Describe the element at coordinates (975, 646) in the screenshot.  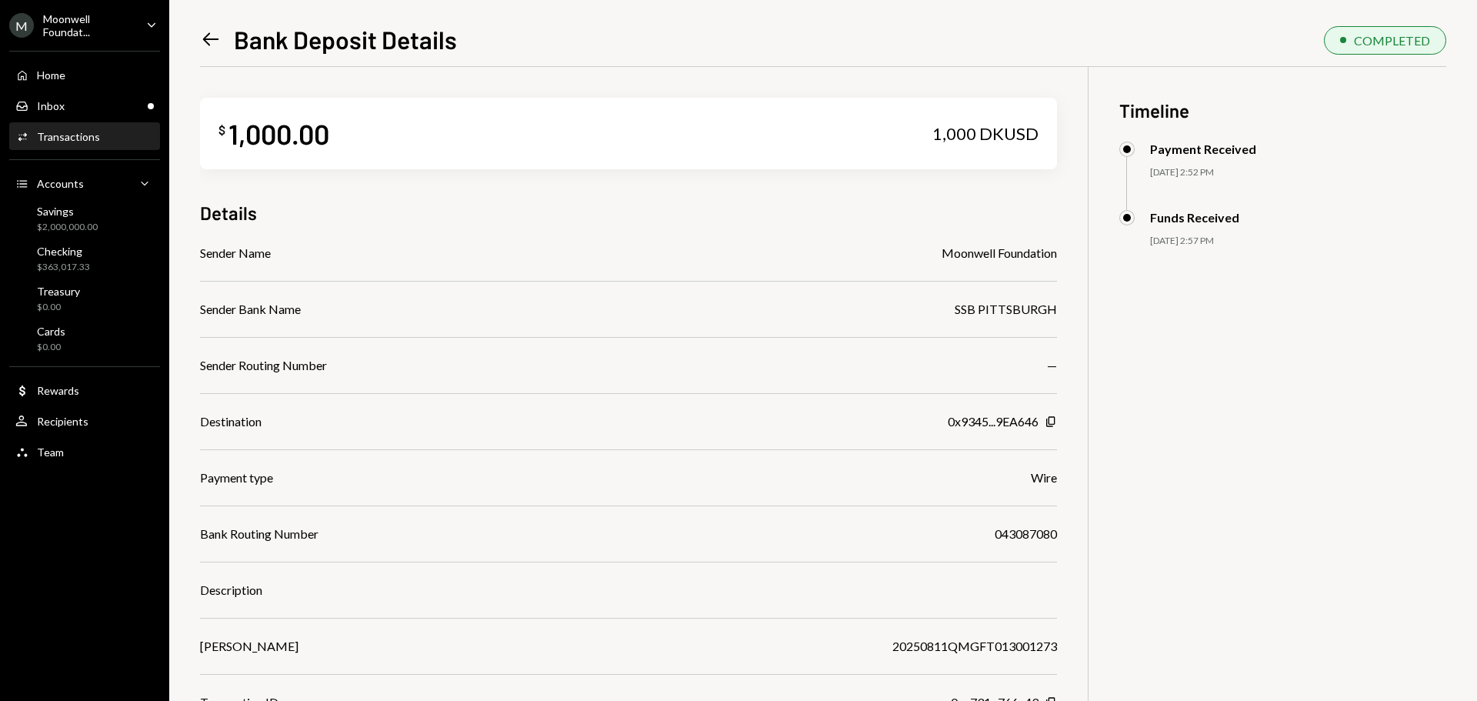
I see `div: 20250811QMGFT013001273` at that location.